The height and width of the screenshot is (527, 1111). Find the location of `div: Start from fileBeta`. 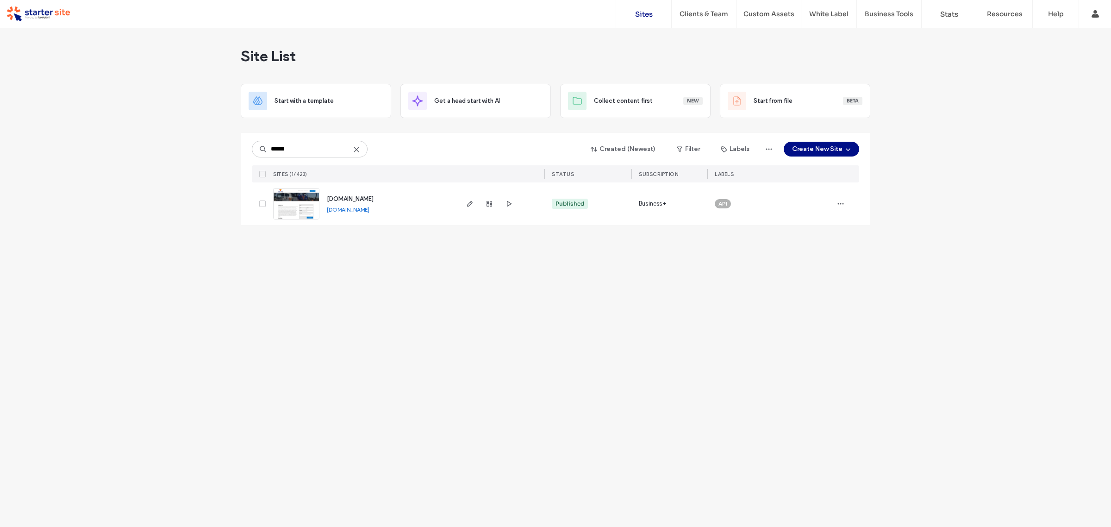

div: Start from fileBeta is located at coordinates (795, 101).